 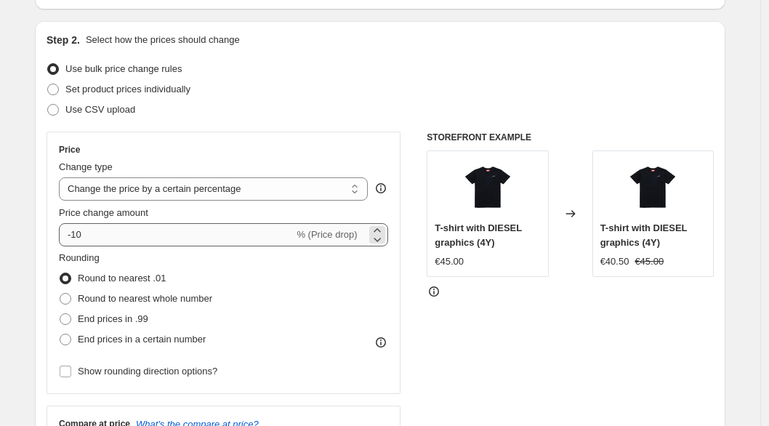 I want to click on span: End prices in a certain number, so click(x=142, y=338).